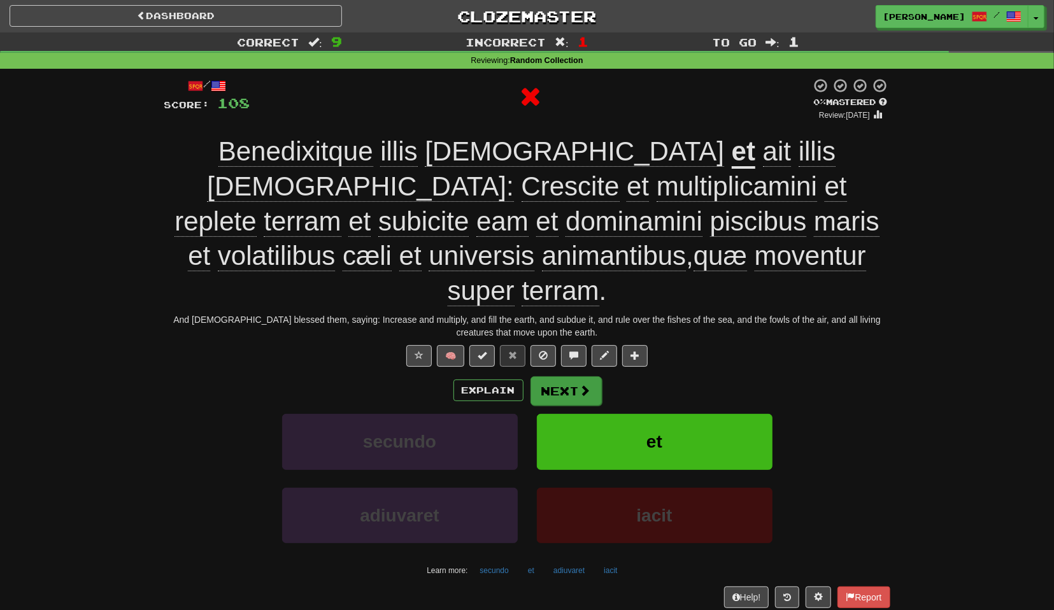 This screenshot has width=1054, height=610. Describe the element at coordinates (503, 222) in the screenshot. I see `span: eam` at that location.